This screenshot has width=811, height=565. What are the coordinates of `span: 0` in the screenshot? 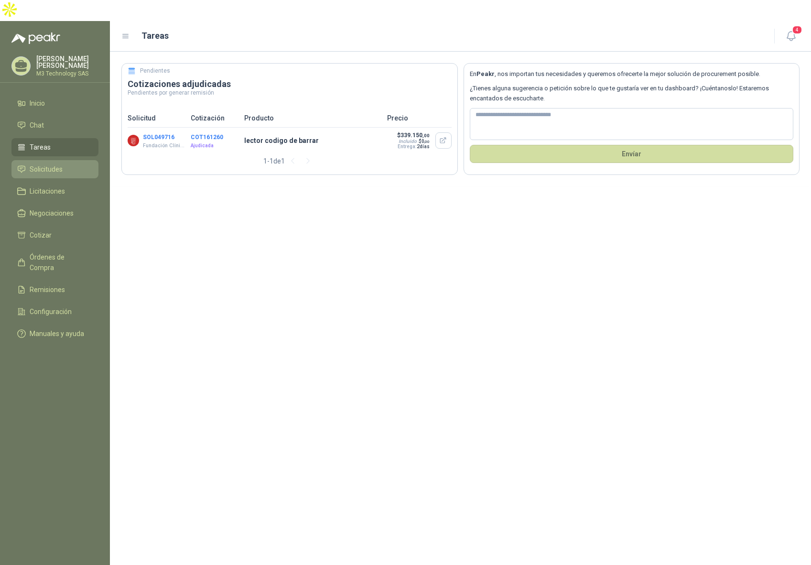 It's located at (425, 141).